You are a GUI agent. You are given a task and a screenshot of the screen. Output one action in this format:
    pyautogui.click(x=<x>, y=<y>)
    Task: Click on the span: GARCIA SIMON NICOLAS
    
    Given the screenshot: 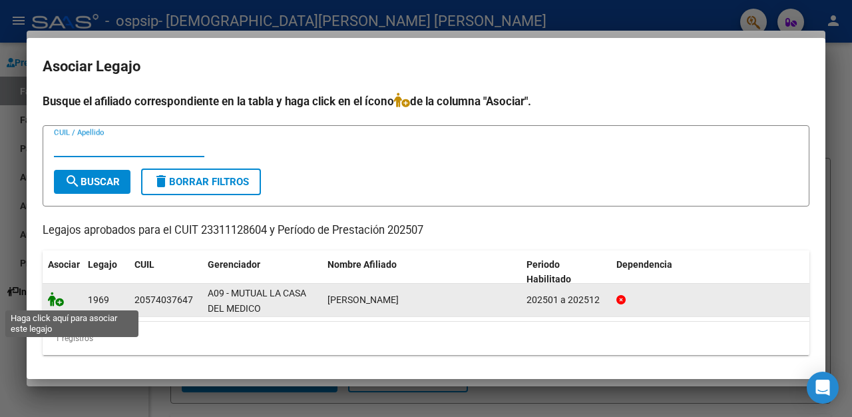 What is the action you would take?
    pyautogui.click(x=363, y=299)
    